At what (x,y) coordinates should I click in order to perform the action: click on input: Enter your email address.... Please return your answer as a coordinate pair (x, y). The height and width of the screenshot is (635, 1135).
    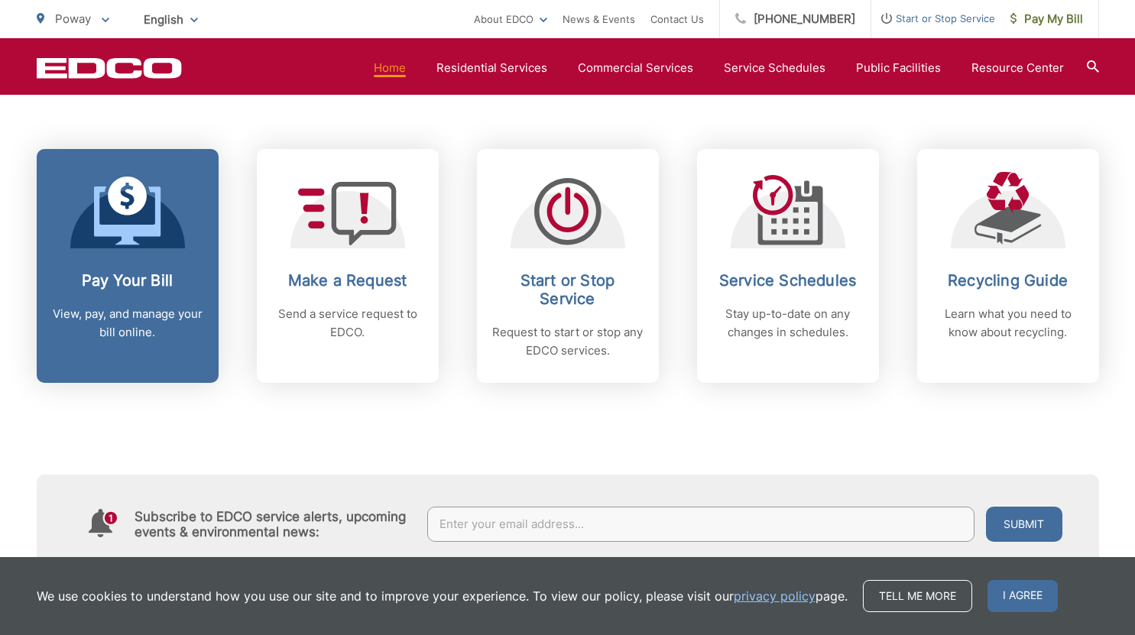
    Looking at the image, I should click on (701, 524).